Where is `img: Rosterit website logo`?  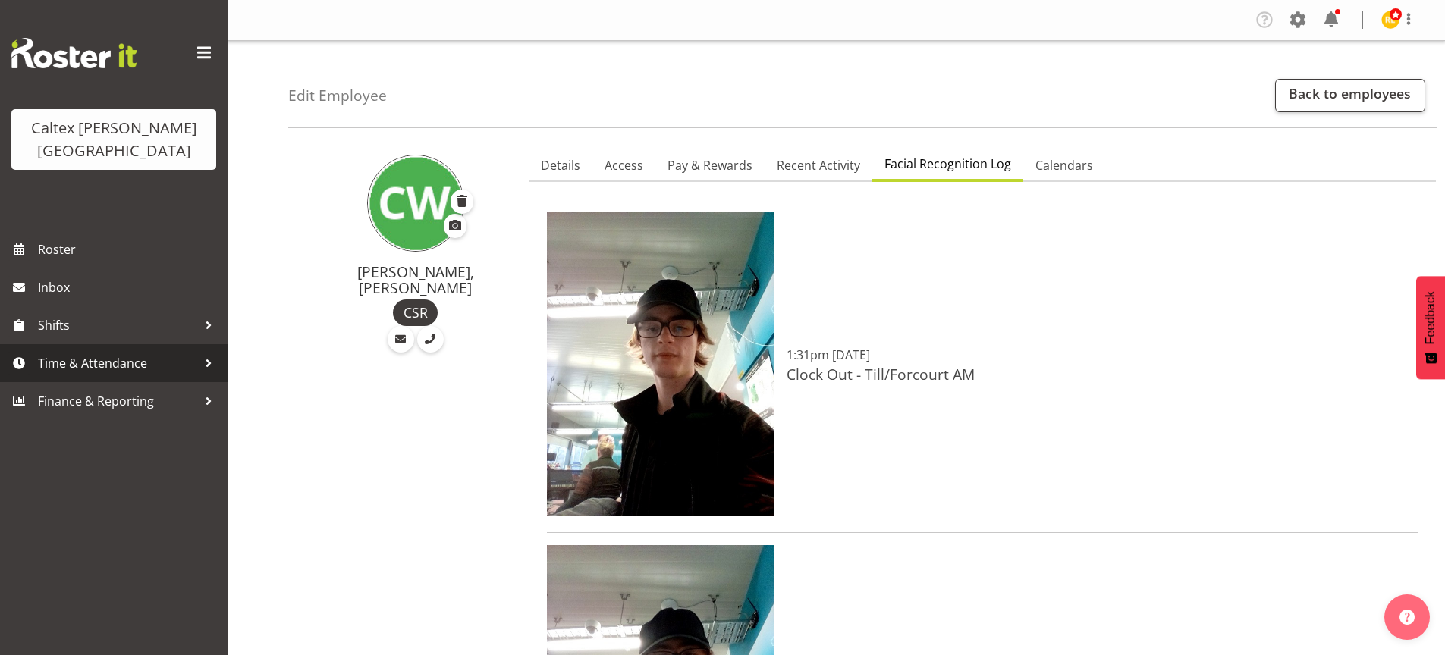
img: Rosterit website logo is located at coordinates (74, 53).